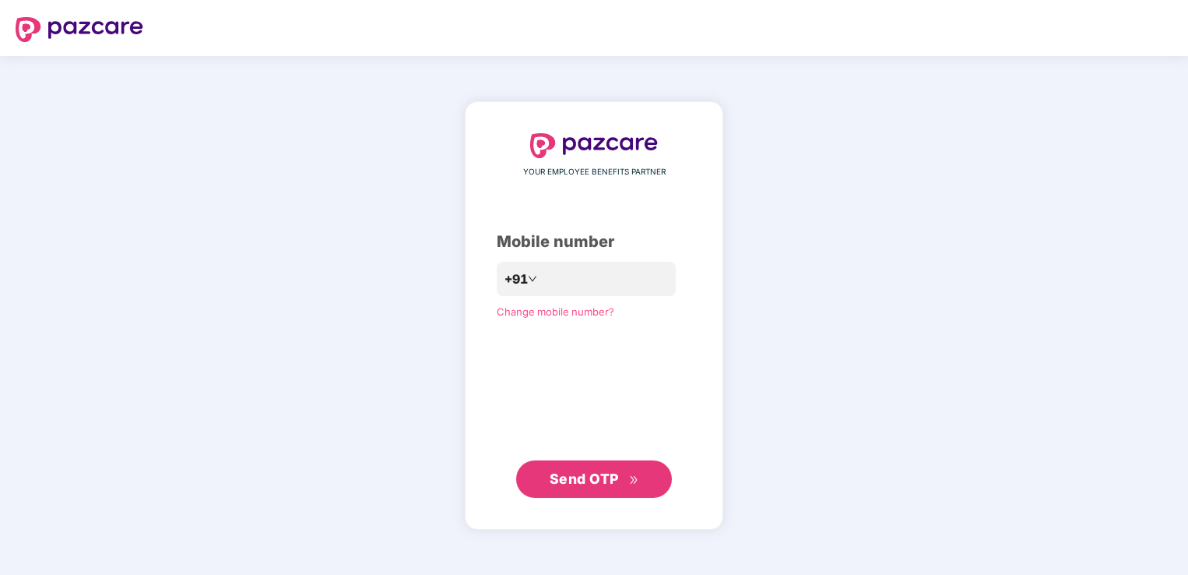 This screenshot has height=575, width=1188. Describe the element at coordinates (584, 478) in the screenshot. I see `span: Send OTP` at that location.